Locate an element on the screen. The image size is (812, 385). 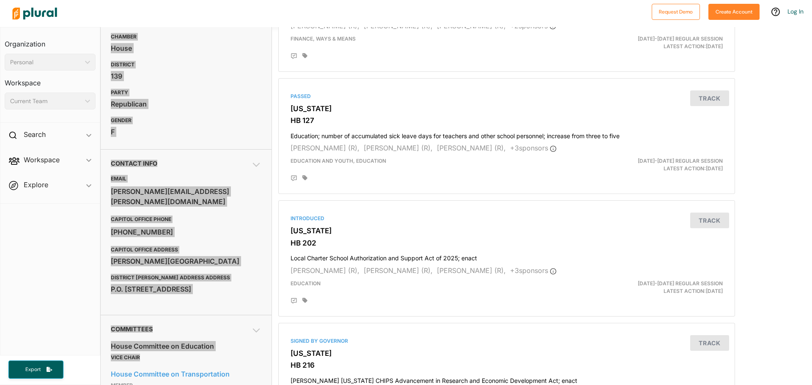
span: Education is located at coordinates (305, 283).